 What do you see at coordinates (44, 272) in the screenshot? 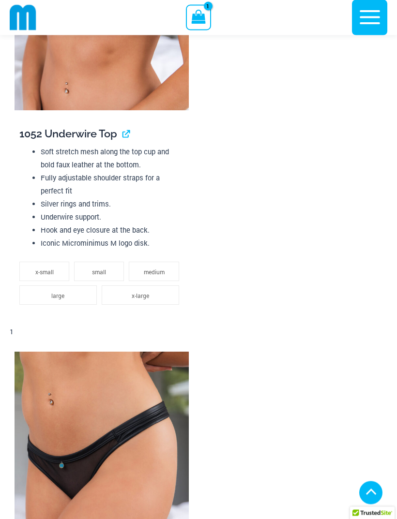
I see `li: x-small` at bounding box center [44, 272].